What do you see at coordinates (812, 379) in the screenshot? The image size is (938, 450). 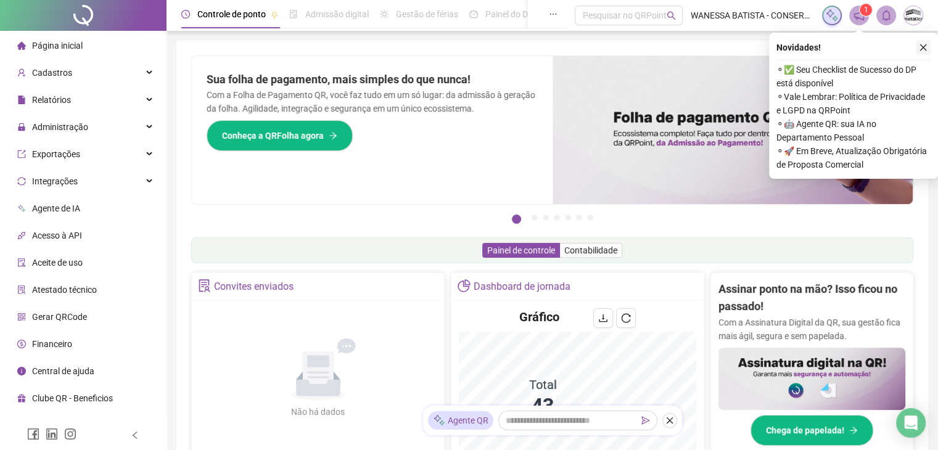 I see `img: banner%2F02c71560-61a6-44d4-94b9-c8ab97240462.png` at bounding box center [812, 379].